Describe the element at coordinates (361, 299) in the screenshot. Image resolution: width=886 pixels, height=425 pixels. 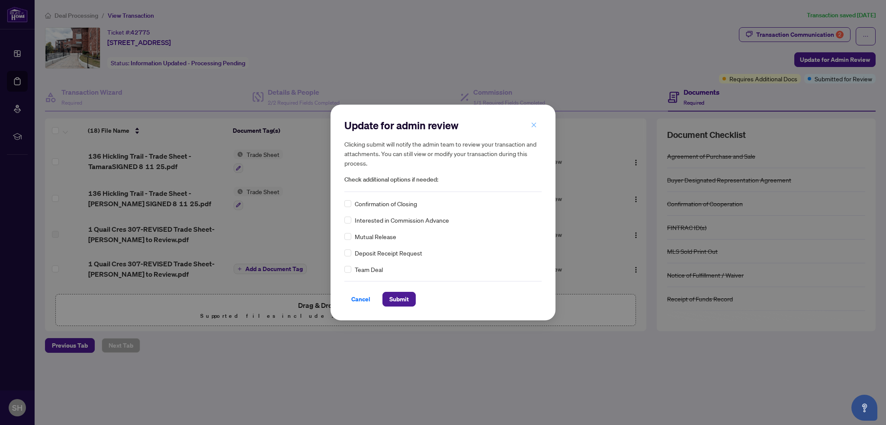
I see `span: Cancel` at that location.